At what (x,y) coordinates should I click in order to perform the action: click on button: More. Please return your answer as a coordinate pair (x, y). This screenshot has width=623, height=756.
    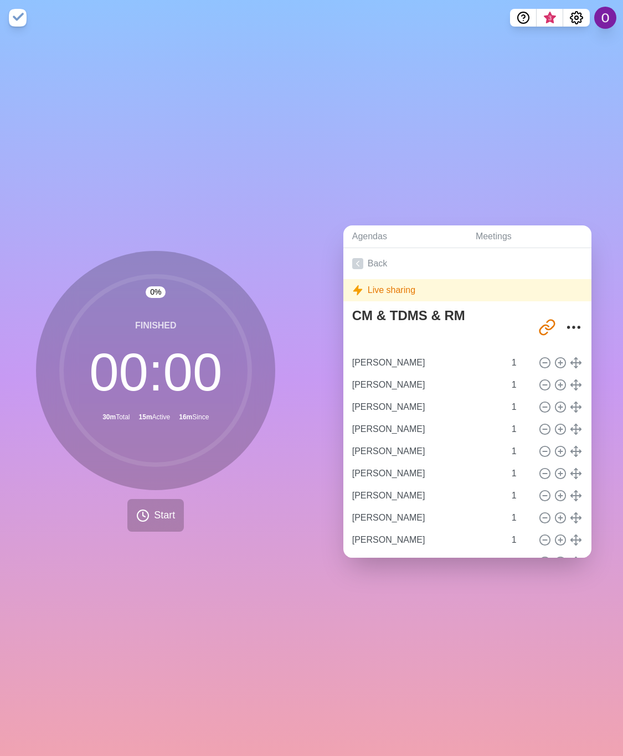
    Looking at the image, I should click on (574, 327).